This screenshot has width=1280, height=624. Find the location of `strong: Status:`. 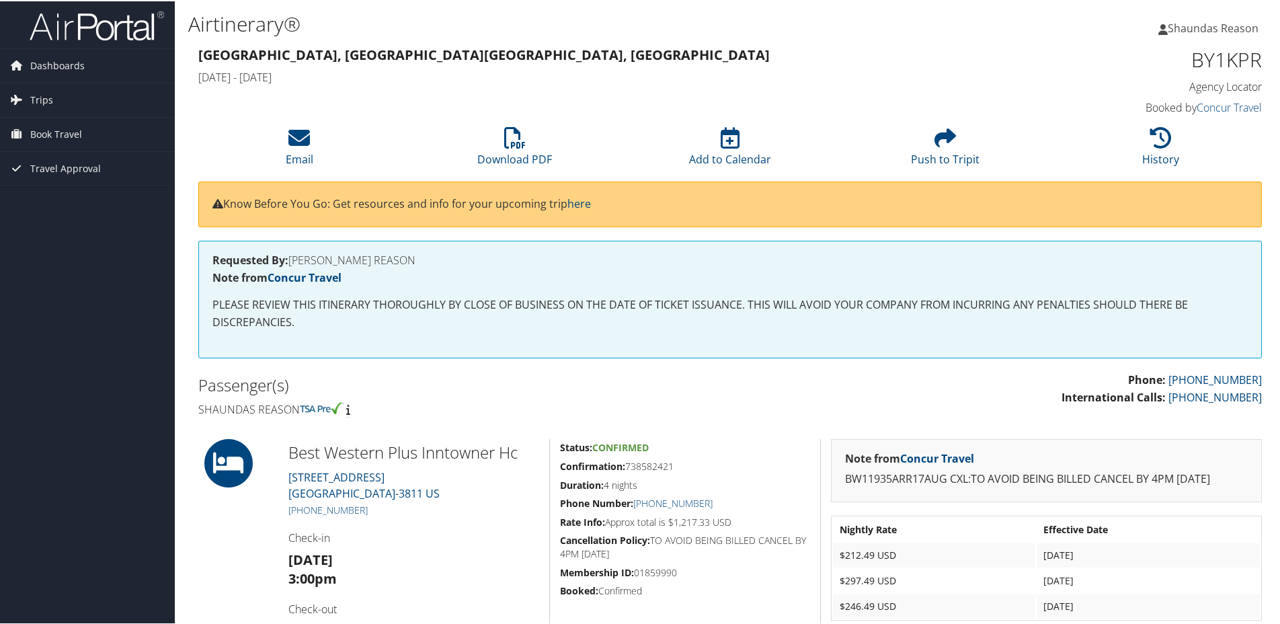

strong: Status: is located at coordinates (576, 446).